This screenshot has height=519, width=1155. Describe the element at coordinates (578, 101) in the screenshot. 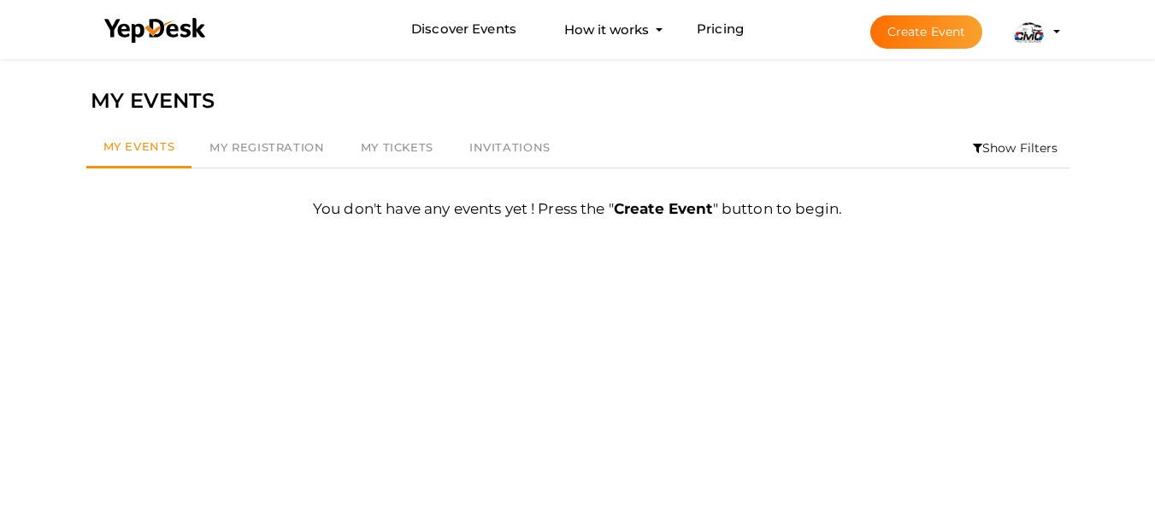

I see `div: MY EVENTS` at that location.